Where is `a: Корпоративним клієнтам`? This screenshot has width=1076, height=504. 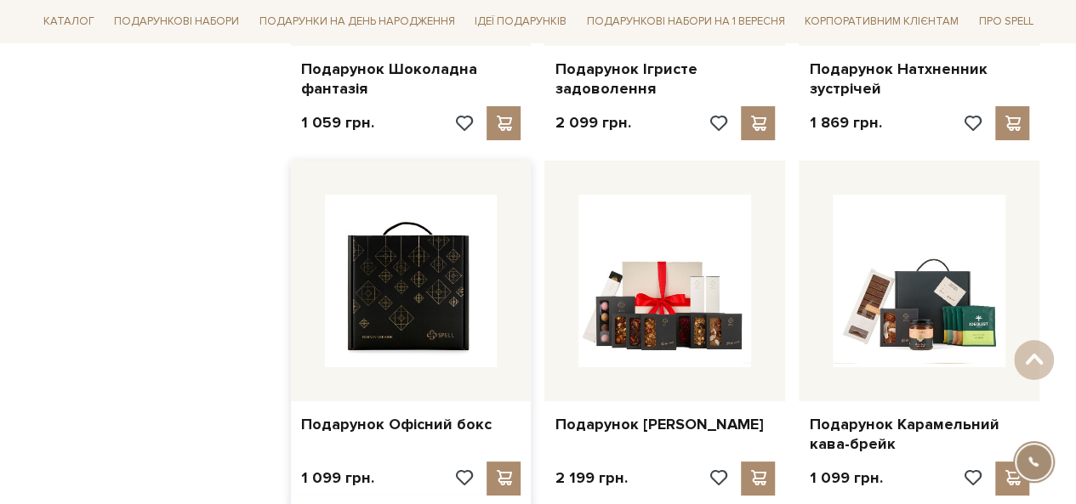 a: Корпоративним клієнтам is located at coordinates (881, 21).